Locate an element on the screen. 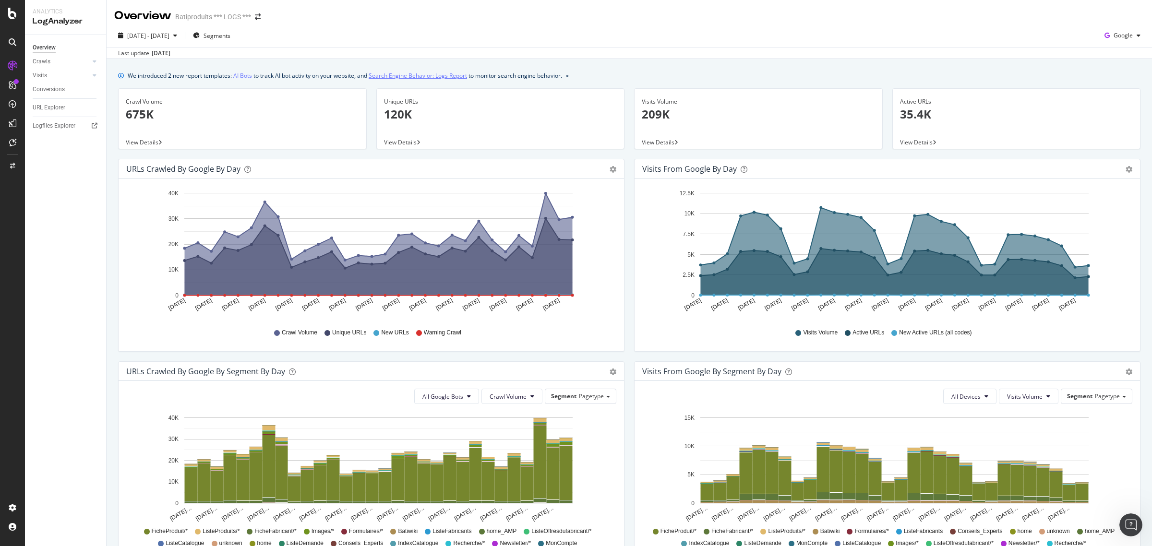  div: Visits is located at coordinates (40, 75).